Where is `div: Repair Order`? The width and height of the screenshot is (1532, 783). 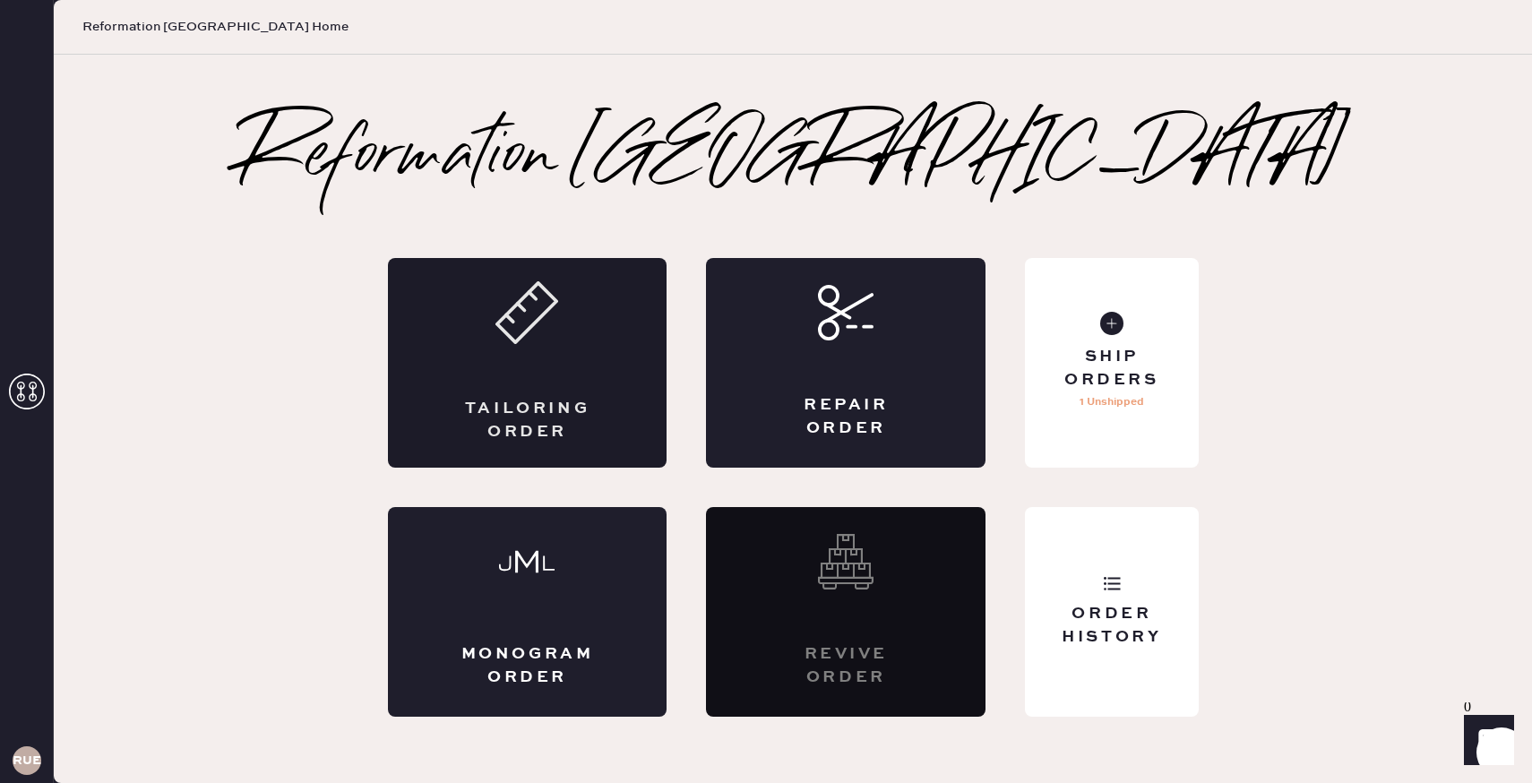 div: Repair Order is located at coordinates (846, 417).